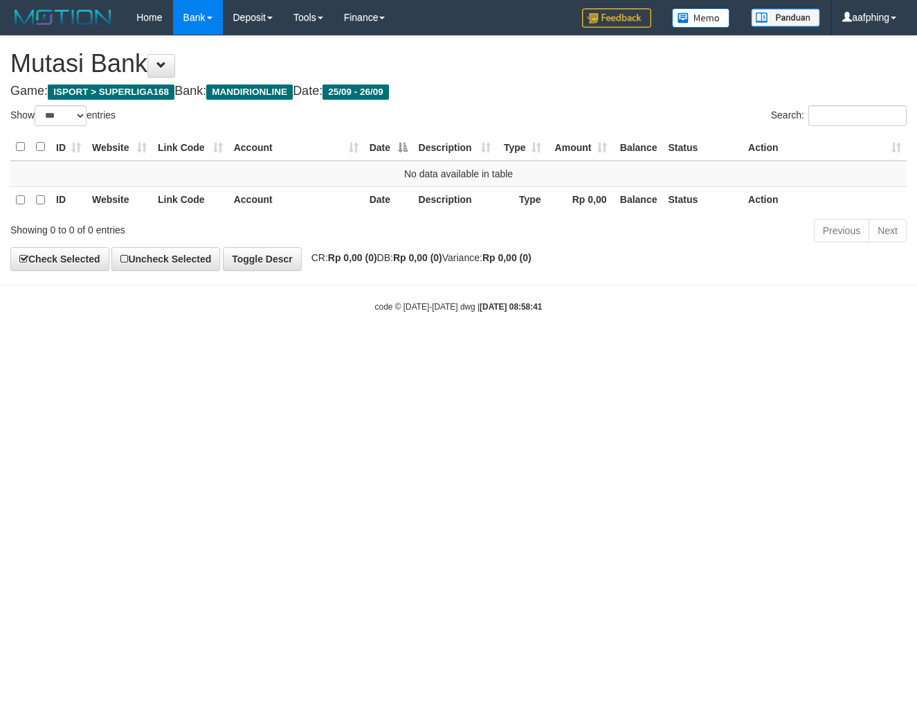 This screenshot has width=917, height=701. What do you see at coordinates (249, 92) in the screenshot?
I see `span: MANDIRIONLINE` at bounding box center [249, 92].